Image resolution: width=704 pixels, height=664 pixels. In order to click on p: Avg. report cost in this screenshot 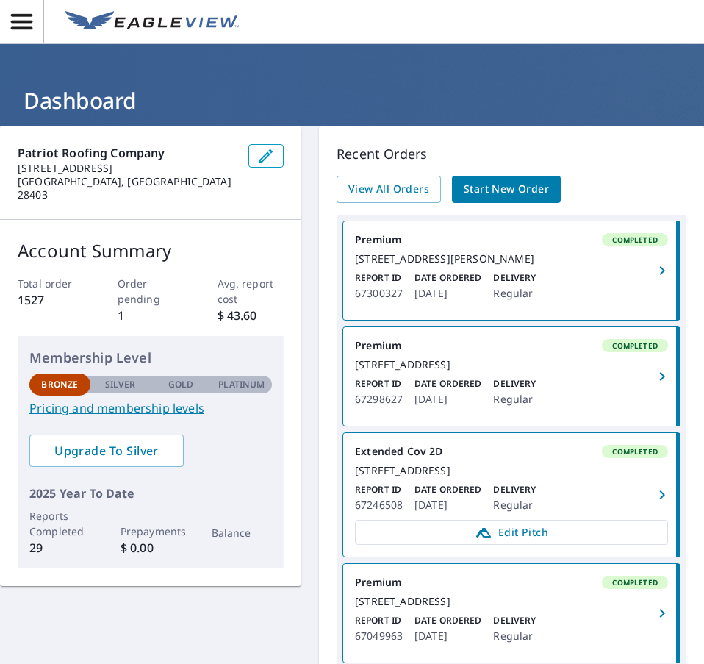, I will do `click(251, 291)`.